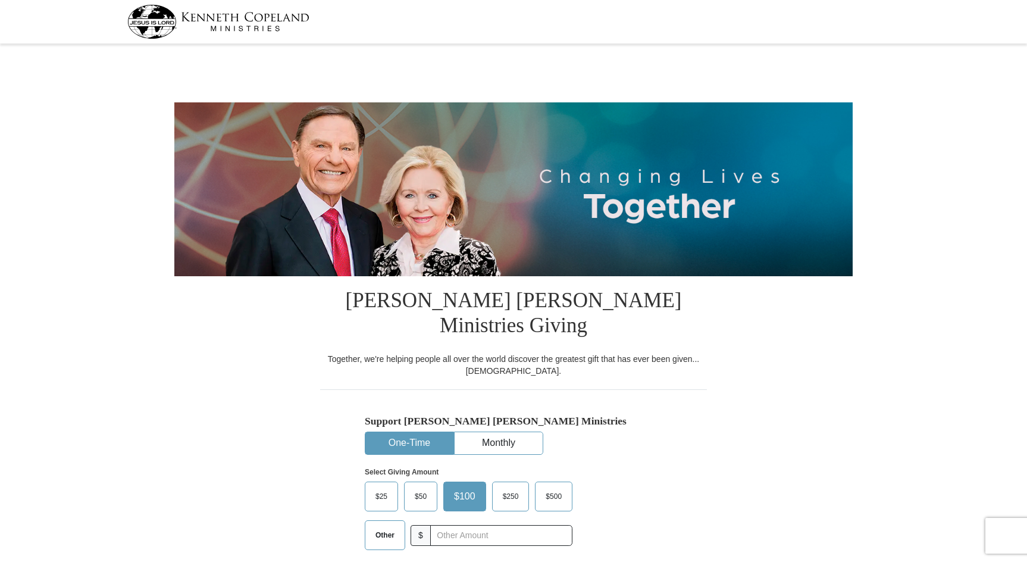  I want to click on span: $50, so click(421, 496).